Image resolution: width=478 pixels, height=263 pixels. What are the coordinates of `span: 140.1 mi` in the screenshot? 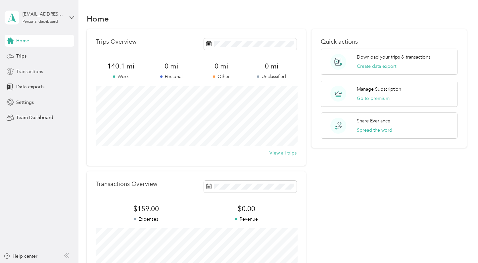 It's located at (121, 66).